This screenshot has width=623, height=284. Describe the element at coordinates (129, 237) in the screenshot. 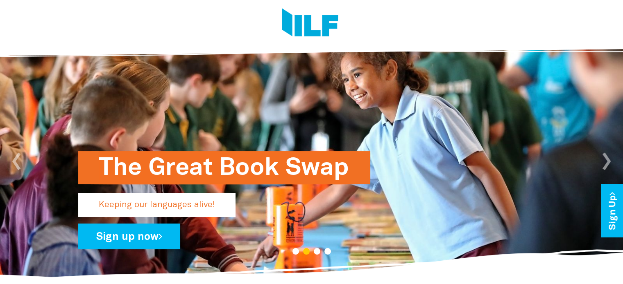

I see `a: Sign up now` at that location.